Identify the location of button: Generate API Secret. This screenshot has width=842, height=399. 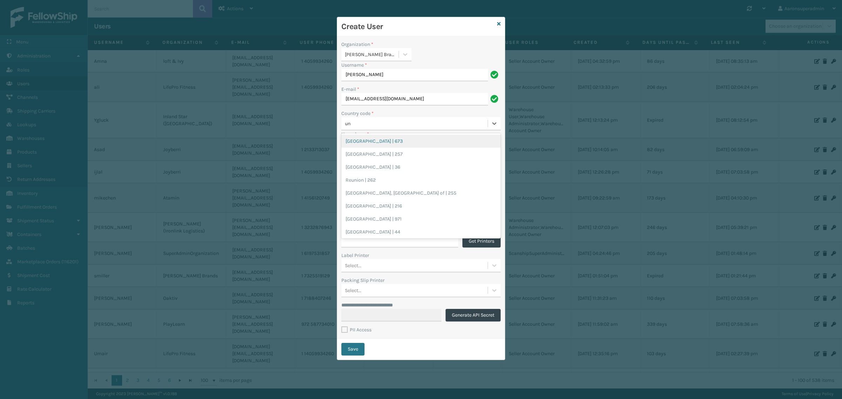
(473, 316).